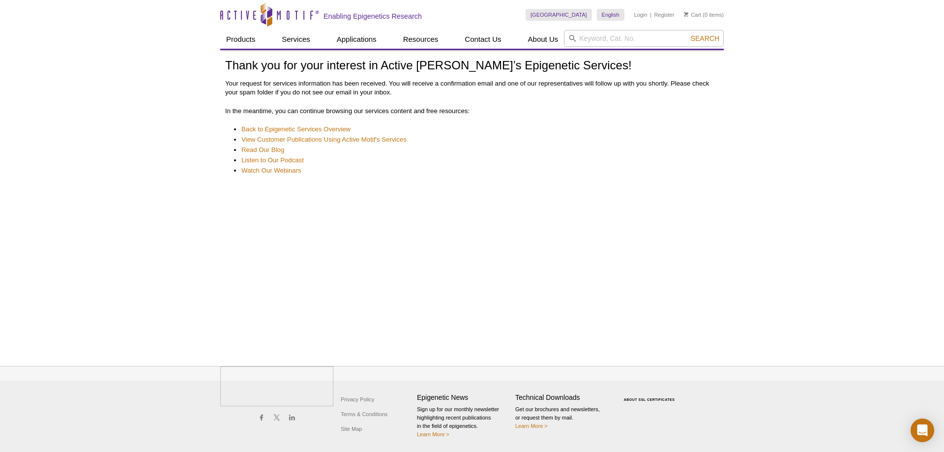  I want to click on a: Products, so click(240, 39).